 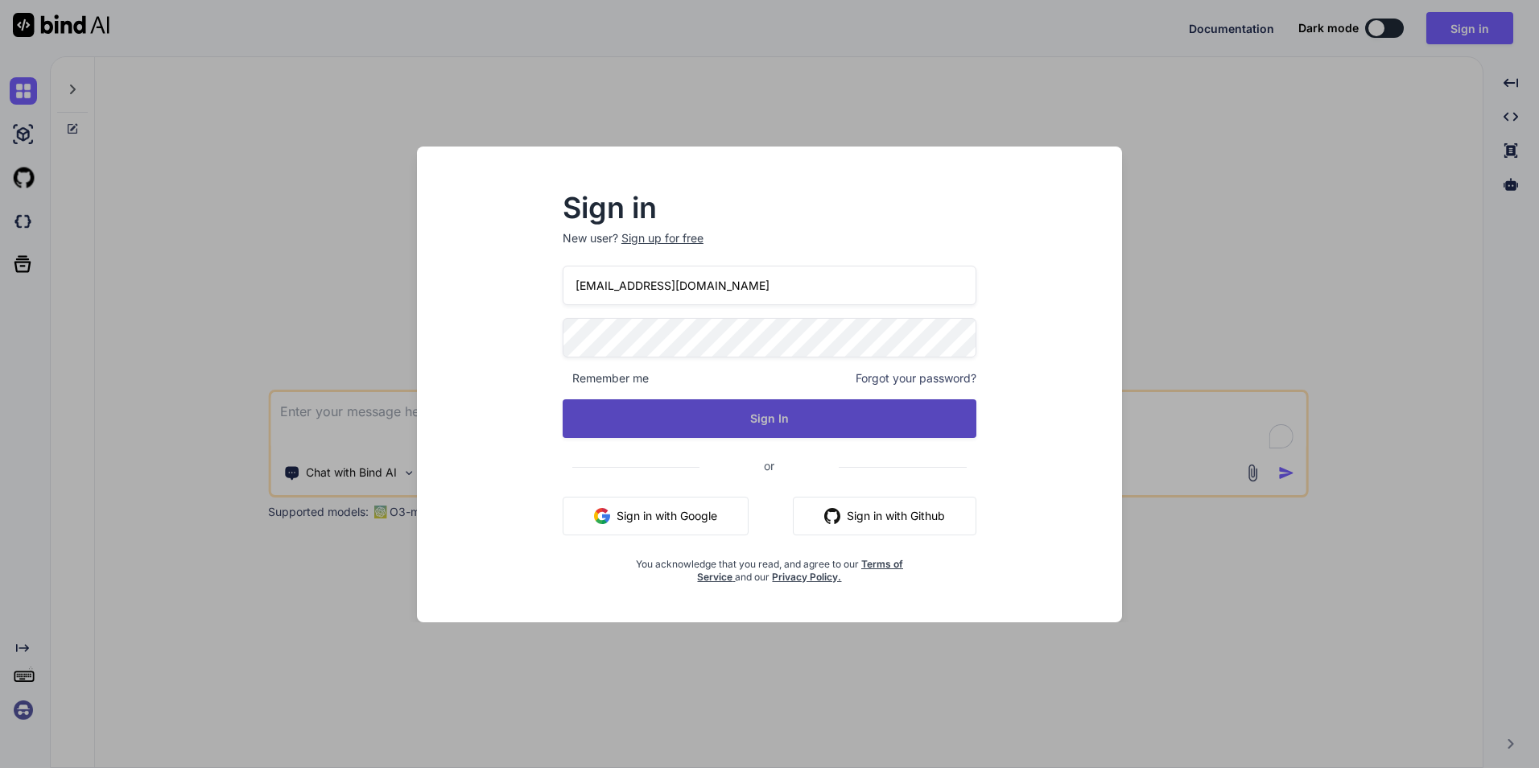 What do you see at coordinates (769, 465) in the screenshot?
I see `span: or` at bounding box center [769, 465].